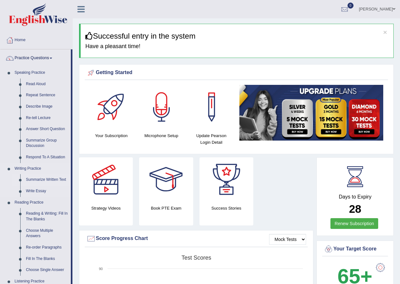 This screenshot has width=400, height=284. I want to click on a: Choose Single Answer, so click(47, 270).